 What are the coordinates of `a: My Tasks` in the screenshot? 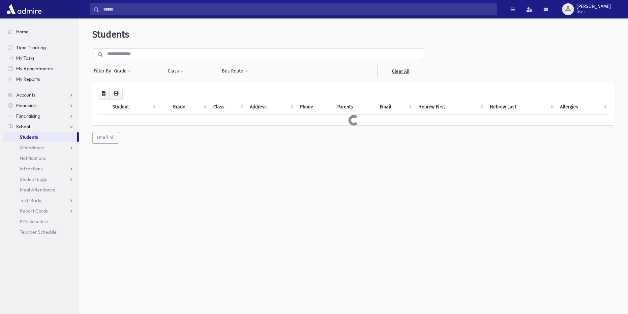 It's located at (41, 58).